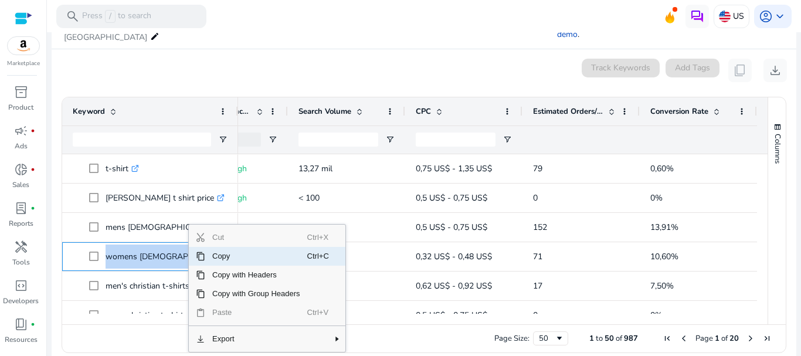 The width and height of the screenshot is (801, 356). Describe the element at coordinates (454, 256) in the screenshot. I see `span: 0,32 US$ - 0,48 US$` at that location.